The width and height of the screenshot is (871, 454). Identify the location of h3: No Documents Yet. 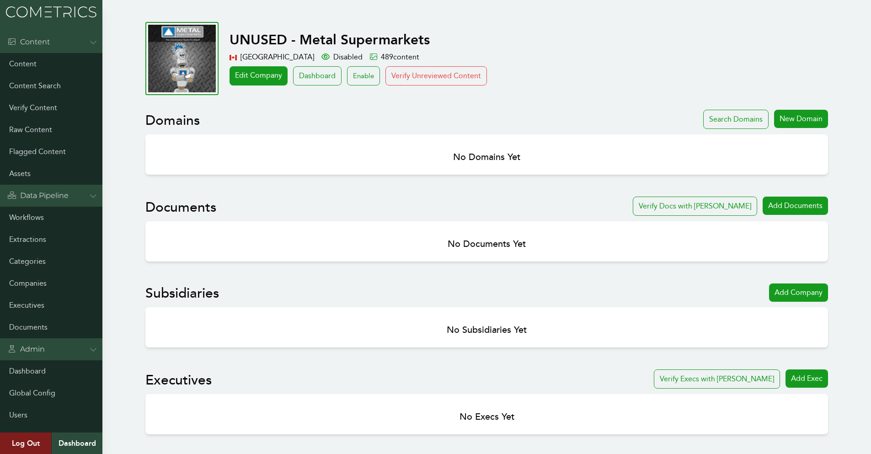
(486, 244).